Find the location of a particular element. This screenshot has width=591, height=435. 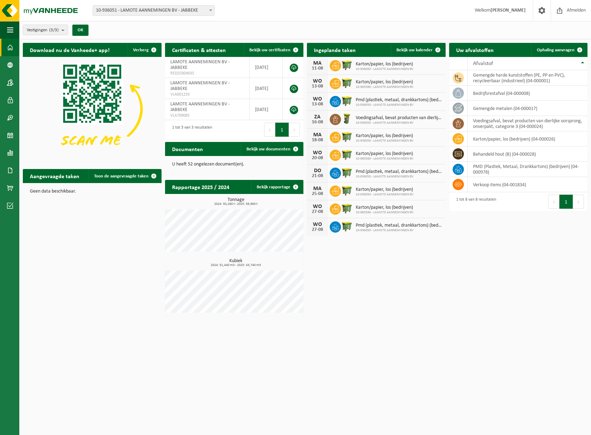

div: 11-08 is located at coordinates (317, 68).